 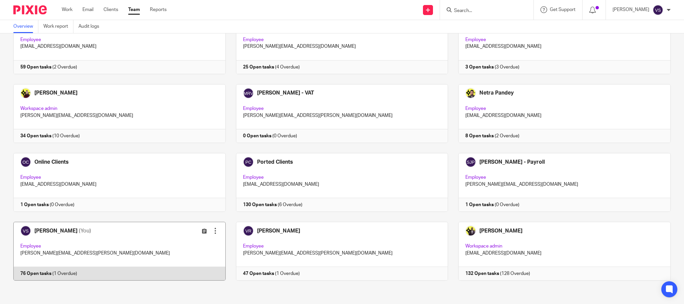 I want to click on a: Reports, so click(x=158, y=10).